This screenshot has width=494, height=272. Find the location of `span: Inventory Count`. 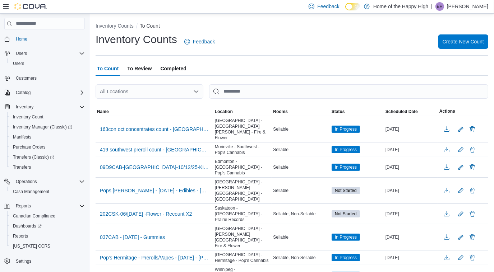

span: Inventory Count is located at coordinates (28, 117).